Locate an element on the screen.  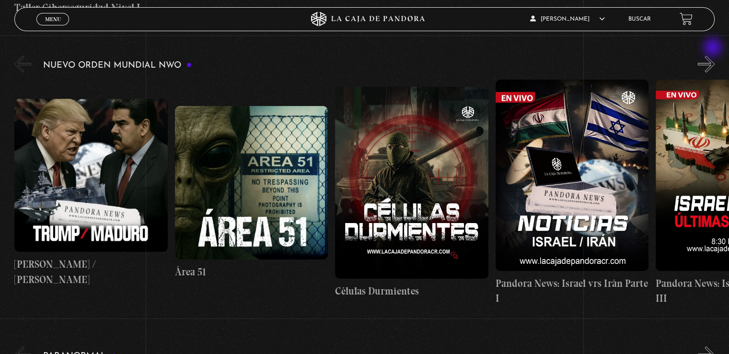
h3: Nuevo Orden Mundial NWO is located at coordinates (117, 65).